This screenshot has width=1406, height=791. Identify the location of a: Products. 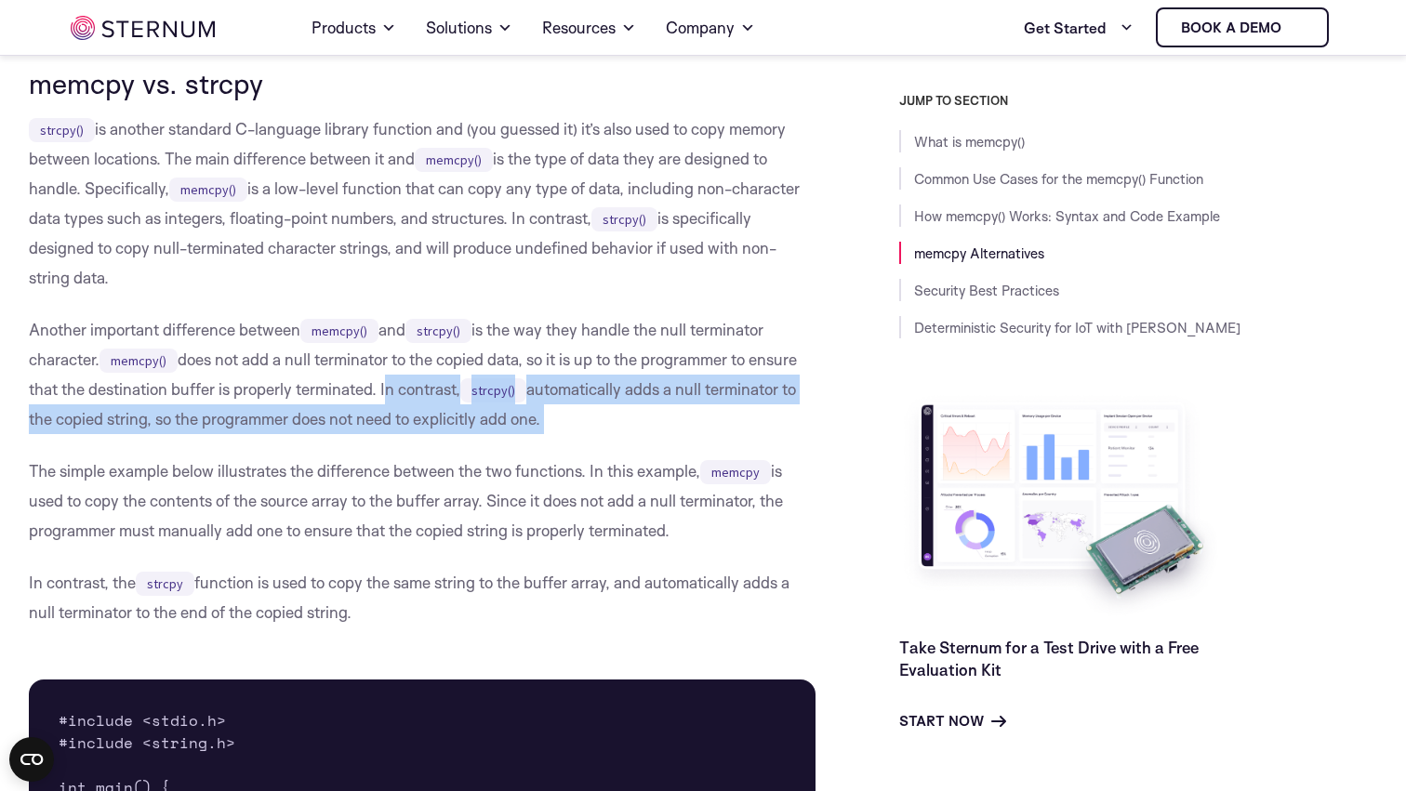
(353, 28).